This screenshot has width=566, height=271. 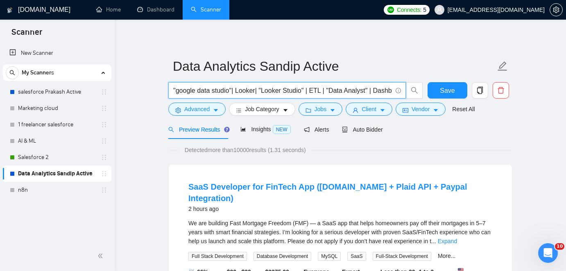 What do you see at coordinates (480, 90) in the screenshot?
I see `button: copy` at bounding box center [480, 90].